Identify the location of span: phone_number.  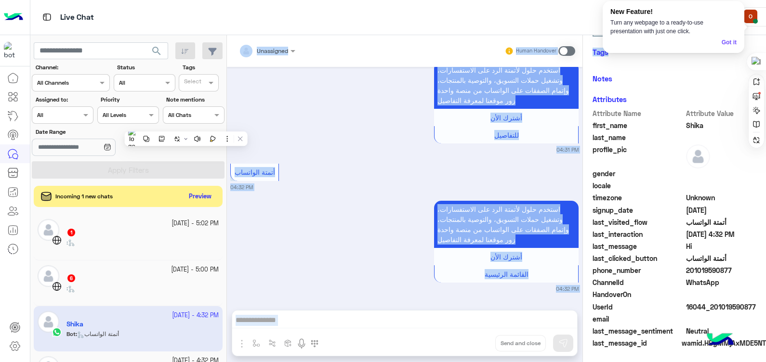
(638, 270).